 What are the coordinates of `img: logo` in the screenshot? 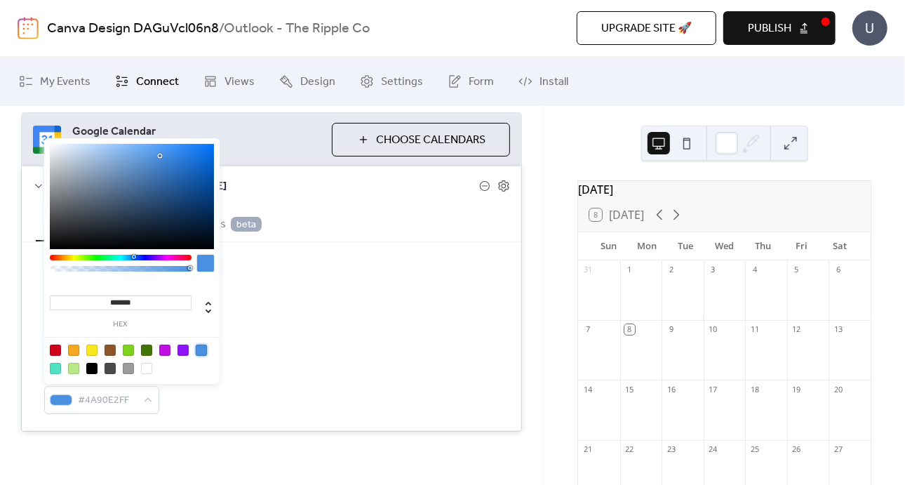 It's located at (28, 28).